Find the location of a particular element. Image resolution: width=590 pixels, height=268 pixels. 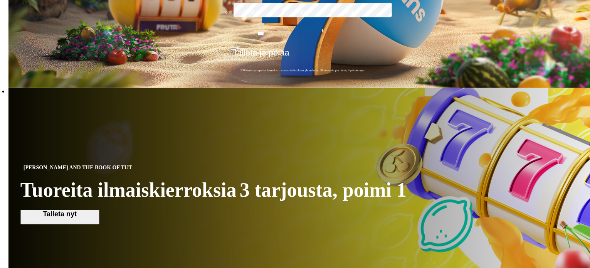

span: Talleta nyt is located at coordinates (60, 214).